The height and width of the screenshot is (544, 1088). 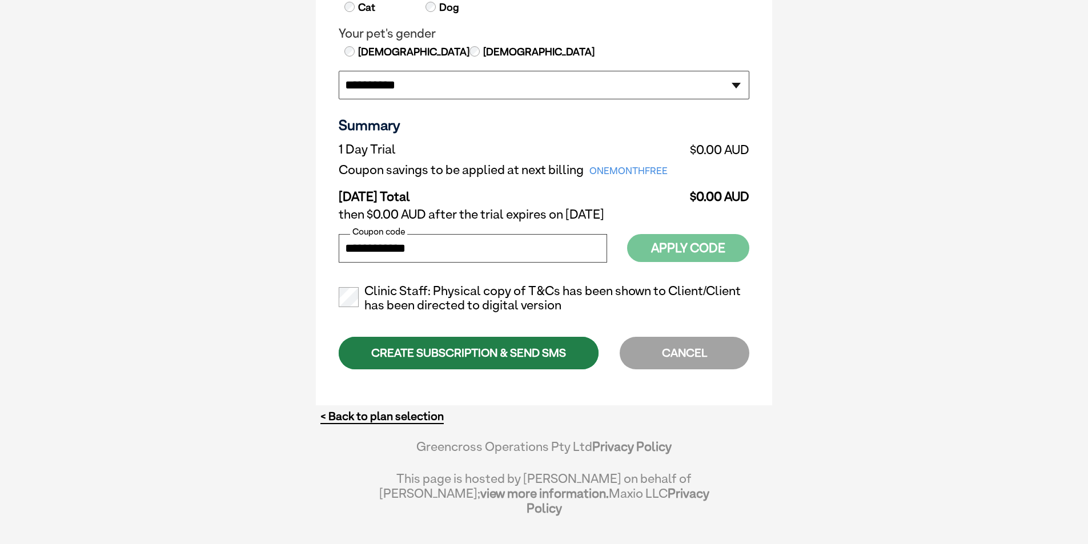 I want to click on a: < Back to plan selection, so click(x=382, y=416).